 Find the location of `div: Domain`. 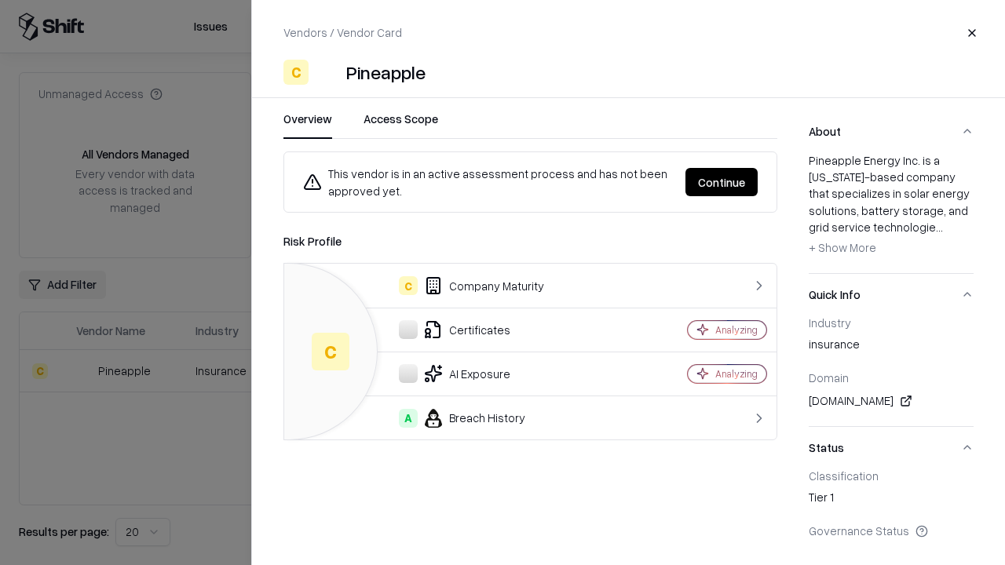

div: Domain is located at coordinates (891, 378).